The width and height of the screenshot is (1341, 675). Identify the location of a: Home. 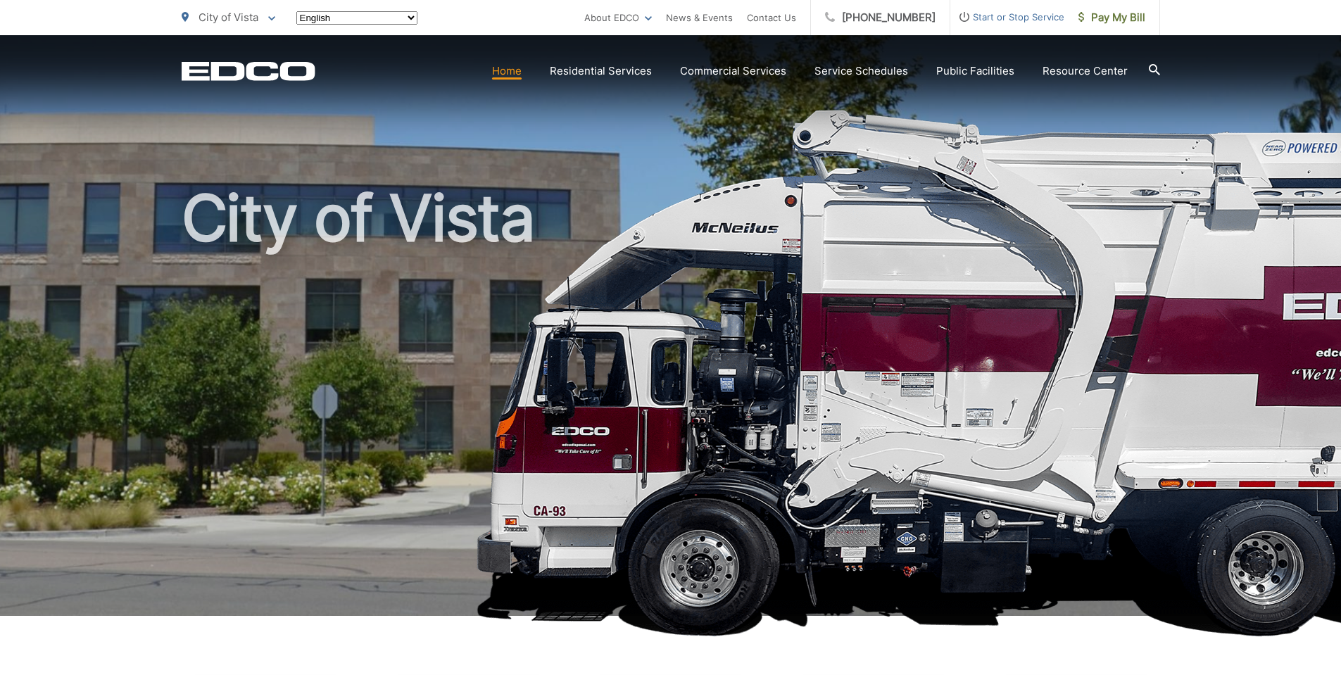
(507, 71).